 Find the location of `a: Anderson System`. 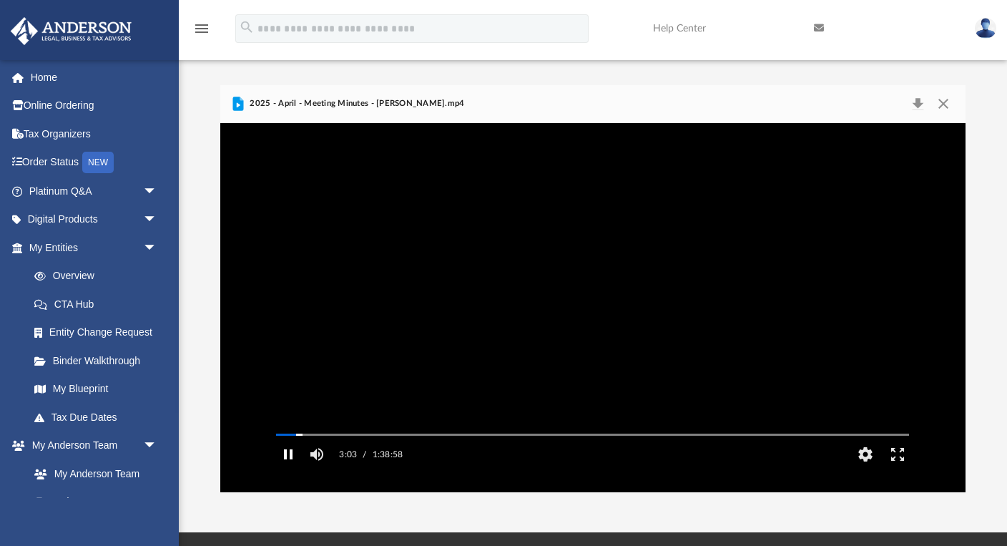

a: Anderson System is located at coordinates (96, 502).